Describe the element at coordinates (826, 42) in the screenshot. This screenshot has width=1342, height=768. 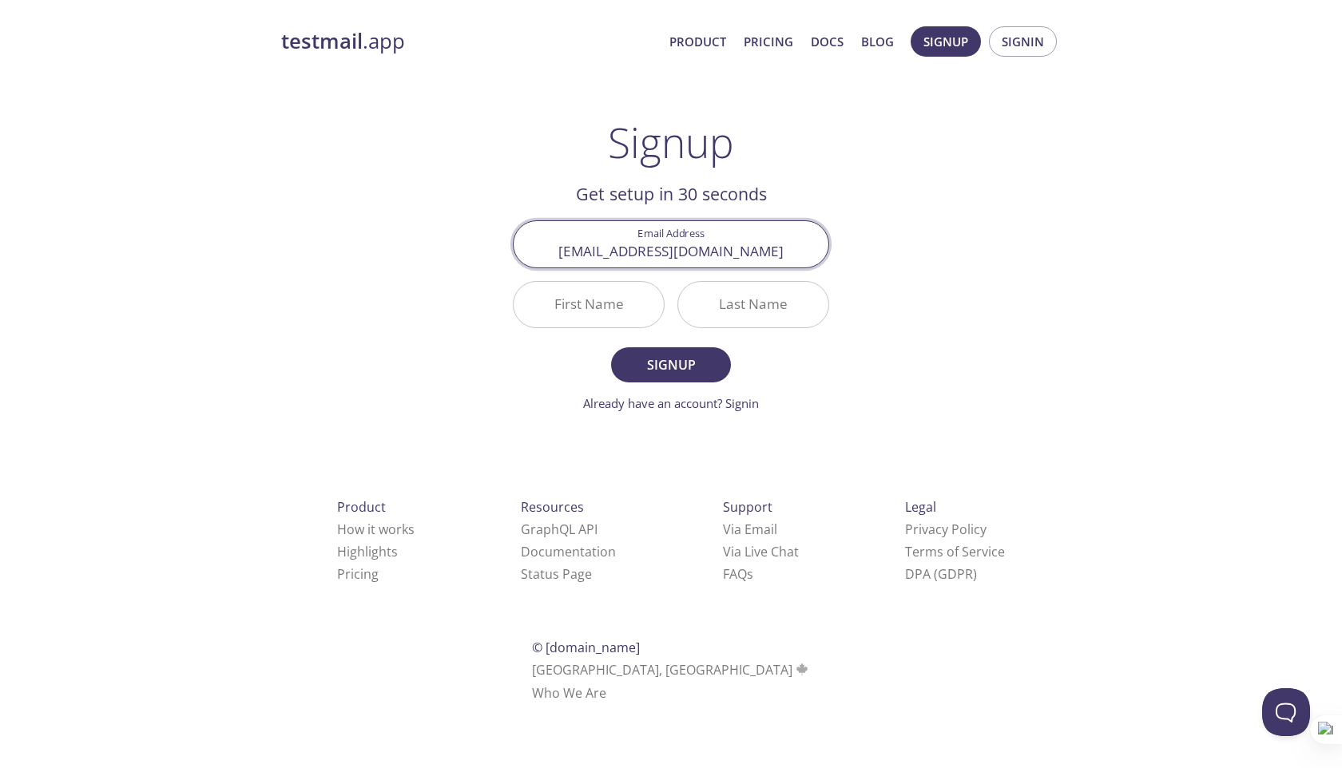
I see `a: Docs` at that location.